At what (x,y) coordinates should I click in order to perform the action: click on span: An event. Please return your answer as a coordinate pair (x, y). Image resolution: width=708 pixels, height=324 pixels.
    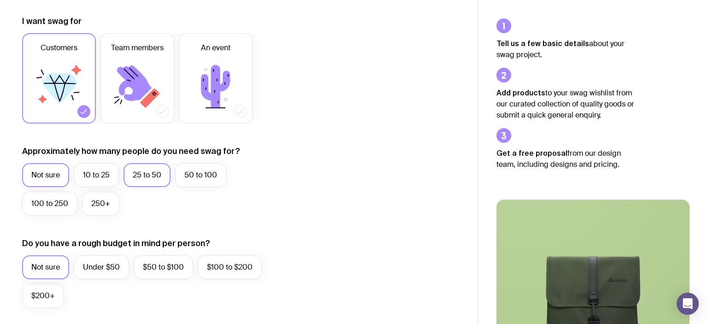
    Looking at the image, I should click on (216, 48).